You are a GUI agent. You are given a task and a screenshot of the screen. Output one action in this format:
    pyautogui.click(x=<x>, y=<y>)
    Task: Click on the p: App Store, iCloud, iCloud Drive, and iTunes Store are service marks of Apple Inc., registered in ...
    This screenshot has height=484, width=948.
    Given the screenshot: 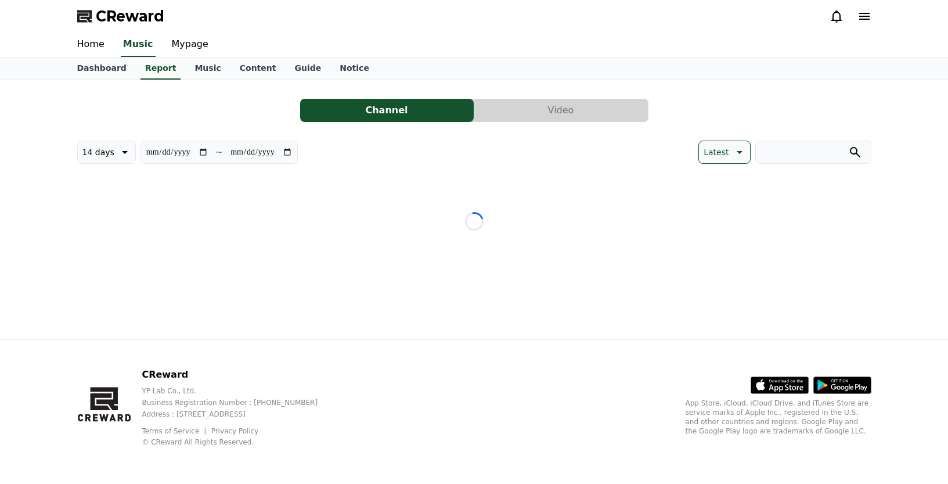 What is the action you would take?
    pyautogui.click(x=779, y=417)
    